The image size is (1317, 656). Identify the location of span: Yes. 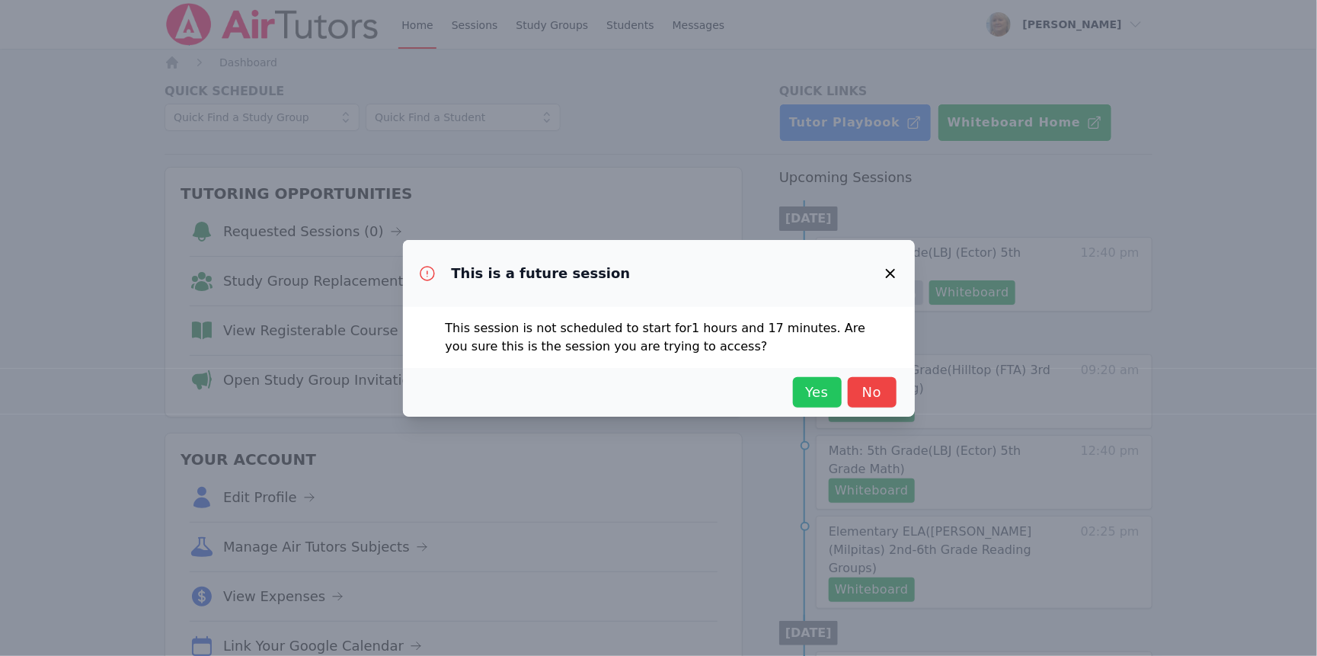
(818, 392).